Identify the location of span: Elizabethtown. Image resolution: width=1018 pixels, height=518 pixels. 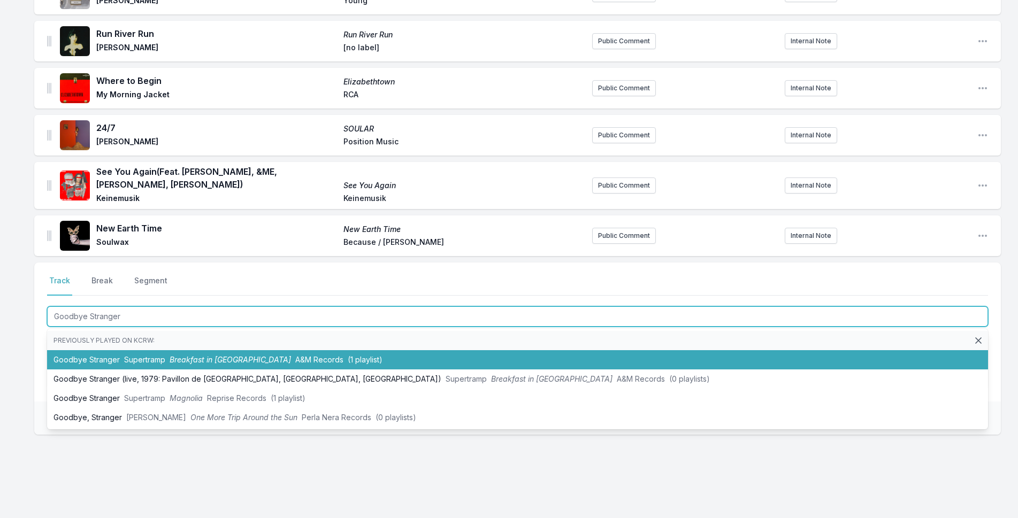
(464, 82).